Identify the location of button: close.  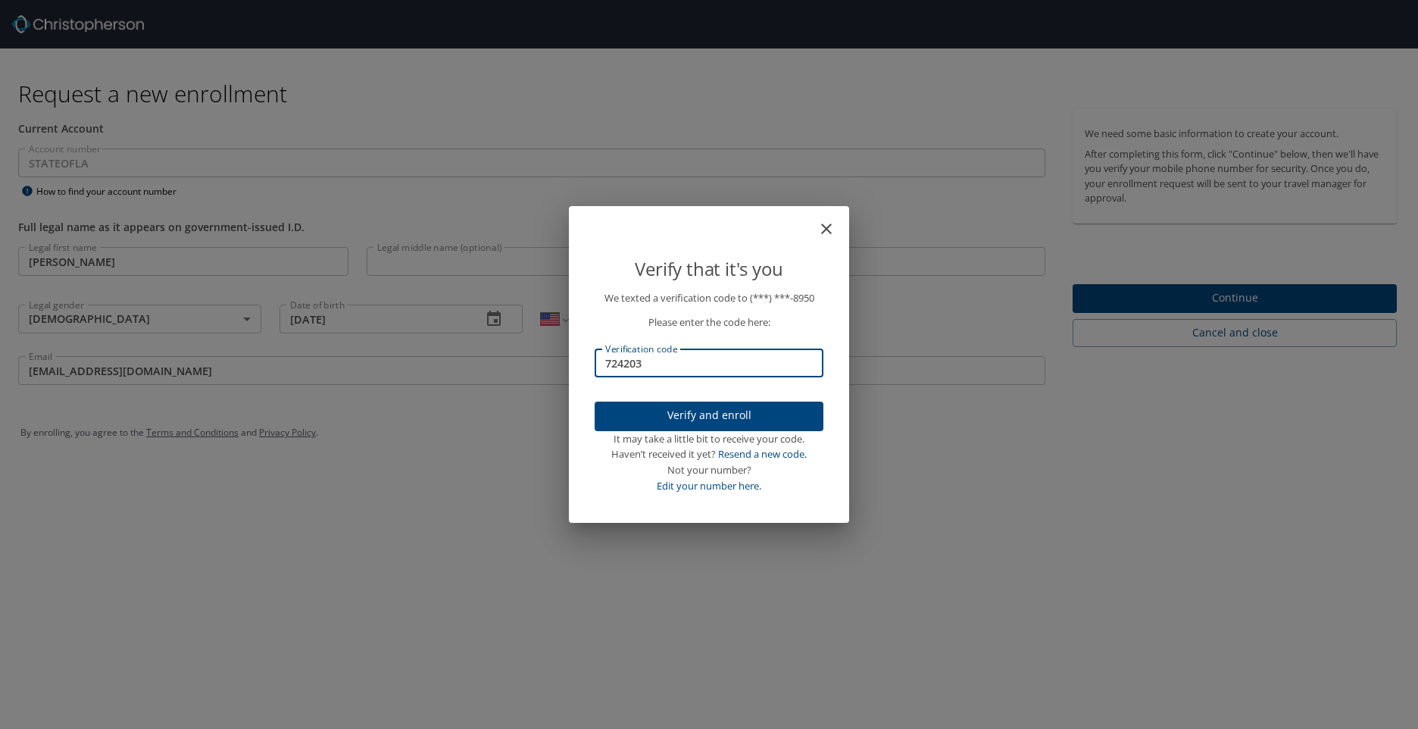
(834, 221).